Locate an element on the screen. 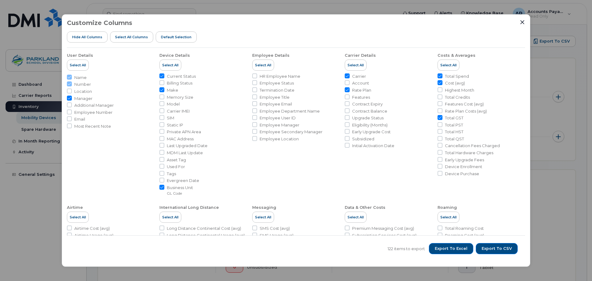 The width and height of the screenshot is (592, 281). div: Messaging is located at coordinates (264, 208).